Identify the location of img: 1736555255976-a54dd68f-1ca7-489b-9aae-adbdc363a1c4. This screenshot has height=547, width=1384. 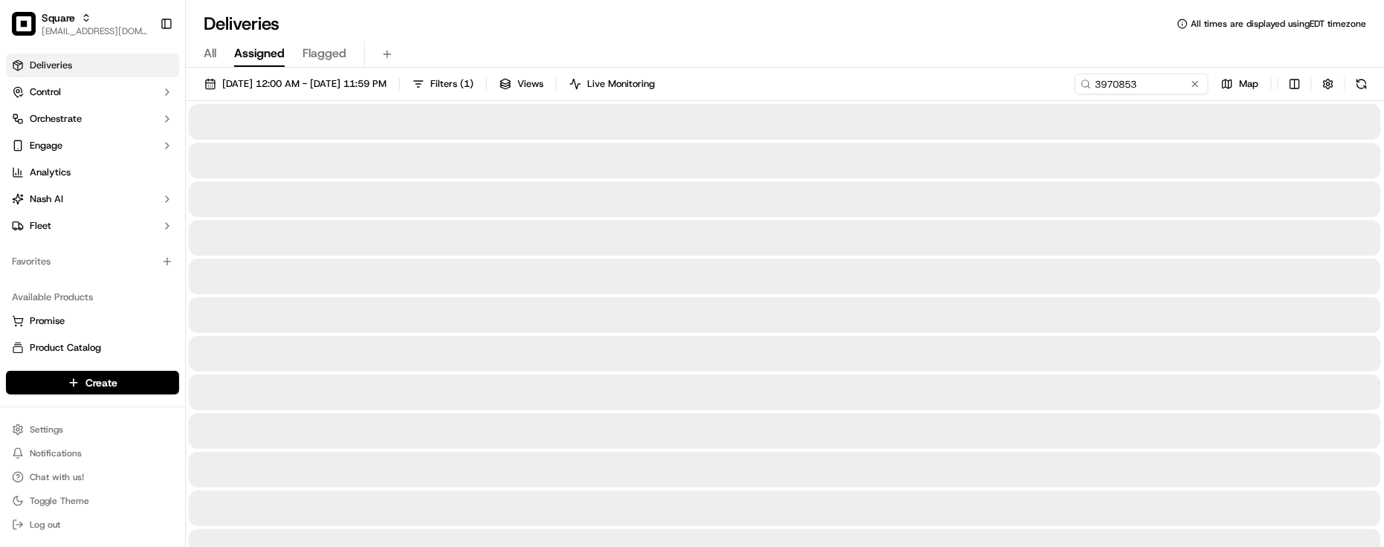
(28, 155).